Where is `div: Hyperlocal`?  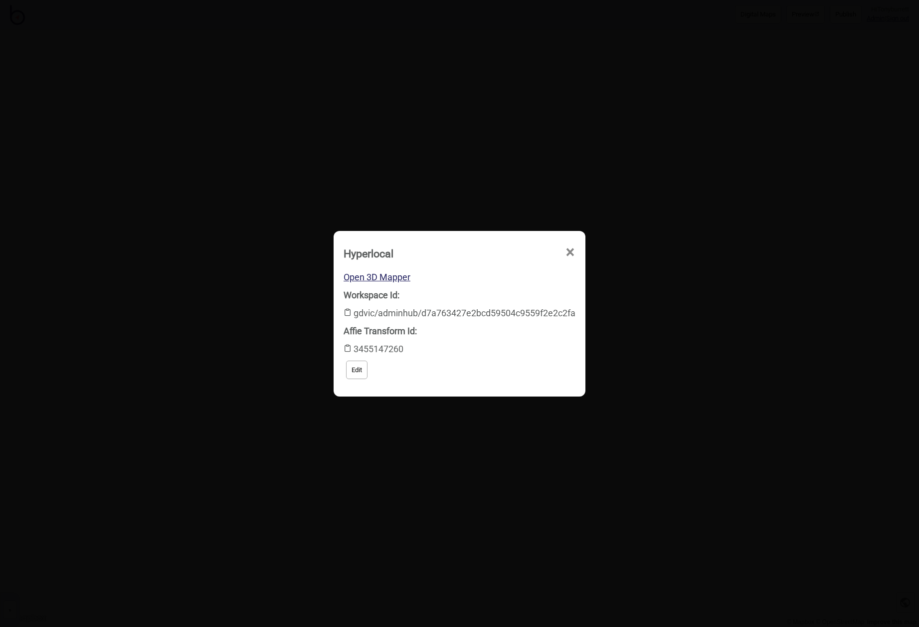
div: Hyperlocal is located at coordinates (368, 253).